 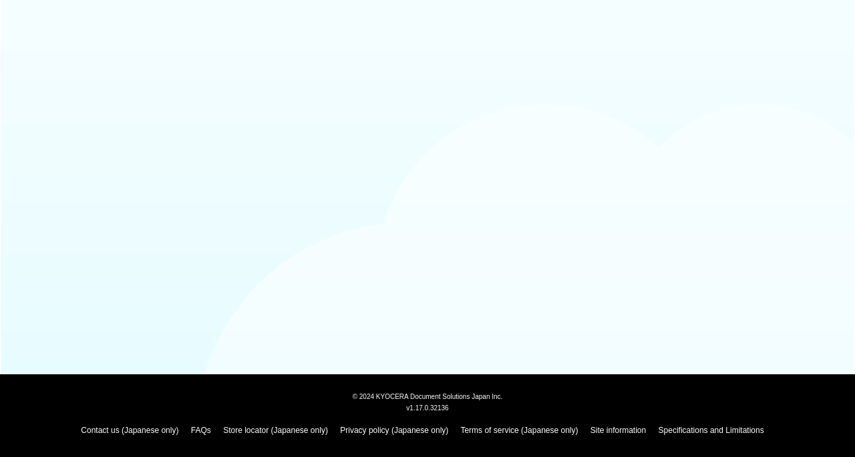 I want to click on a: Site information, so click(x=618, y=431).